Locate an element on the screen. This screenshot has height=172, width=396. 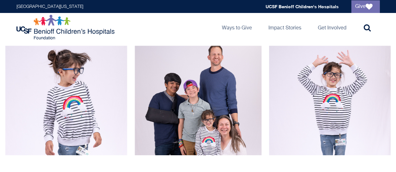
a: Ways to Give is located at coordinates (237, 27).